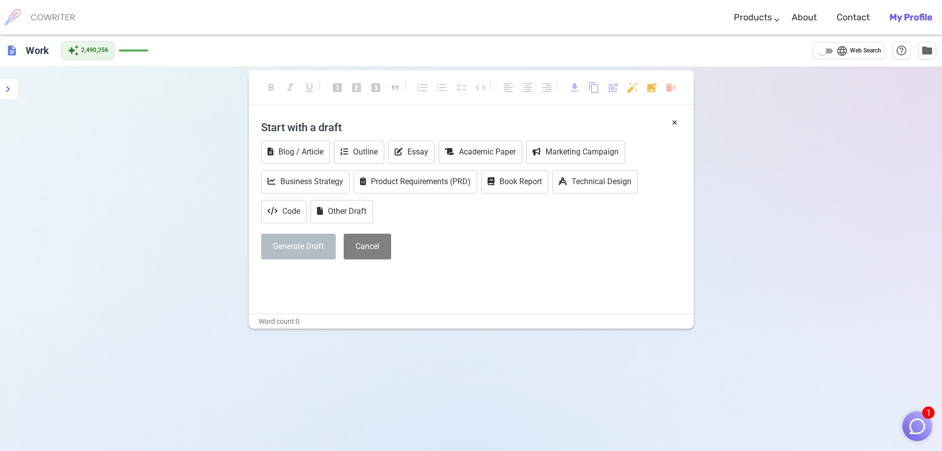 The image size is (942, 451). What do you see at coordinates (53, 17) in the screenshot?
I see `h6: COWRITER` at bounding box center [53, 17].